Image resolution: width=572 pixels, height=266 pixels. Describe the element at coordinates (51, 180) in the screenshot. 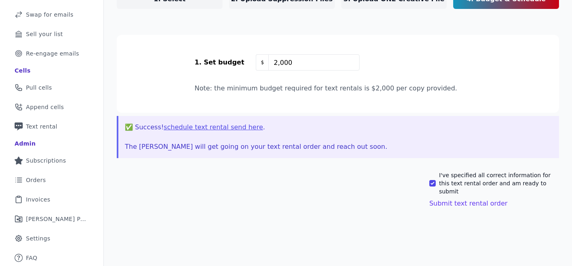

I see `a: Orders` at that location.